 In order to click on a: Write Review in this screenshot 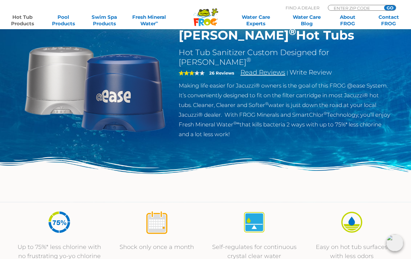, I will do `click(310, 72)`.